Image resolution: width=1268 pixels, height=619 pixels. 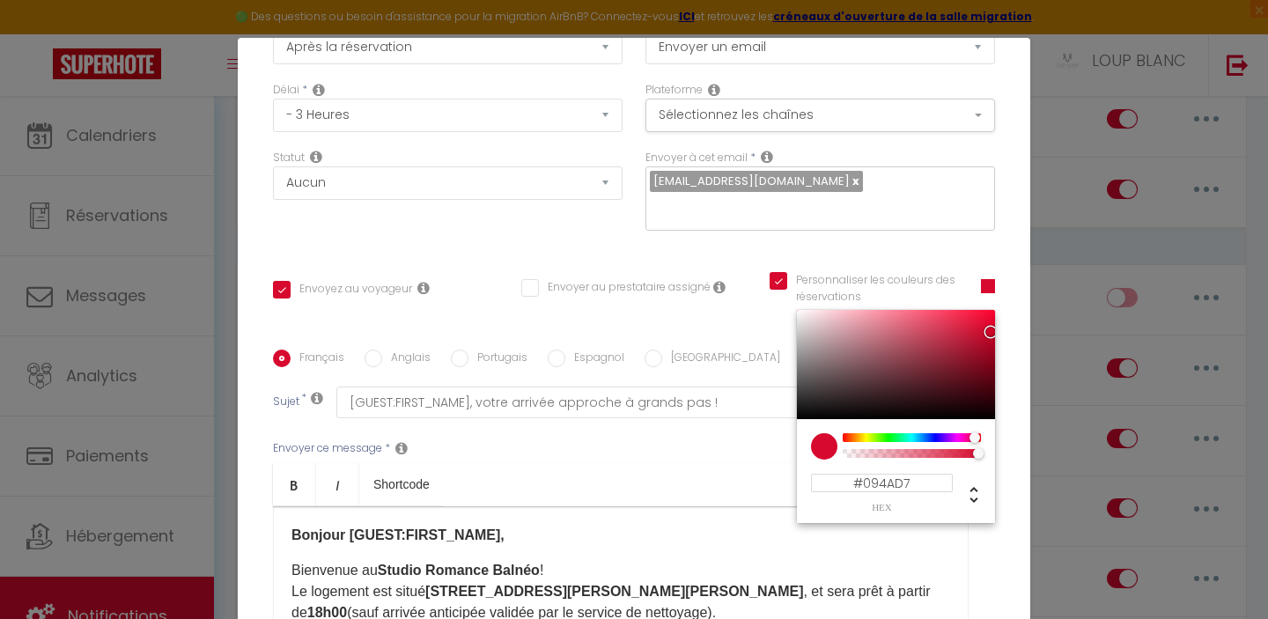 I want to click on span: hex, so click(x=882, y=507).